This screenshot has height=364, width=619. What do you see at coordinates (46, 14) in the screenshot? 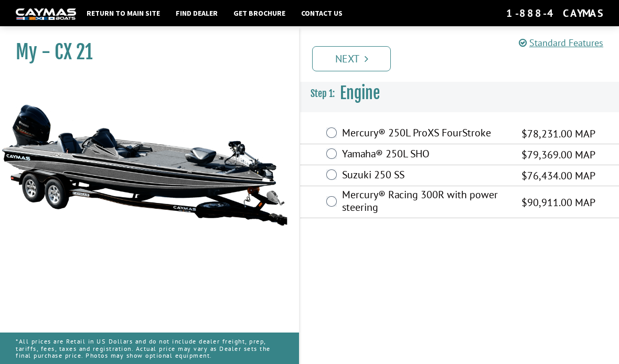
I see `img: white-logo-c9c8dbefe5ff5ceceb0f0178aa75bf4bb51f6bca0971e226c86eb53dfe498488.png` at bounding box center [46, 14].